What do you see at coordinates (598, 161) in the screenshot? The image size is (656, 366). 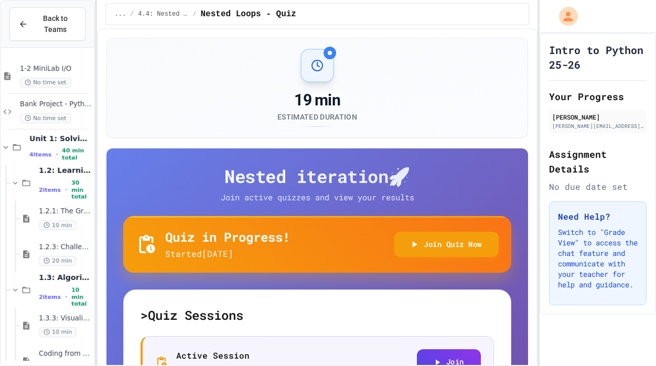 I see `h2: Assignment Details` at bounding box center [598, 161].